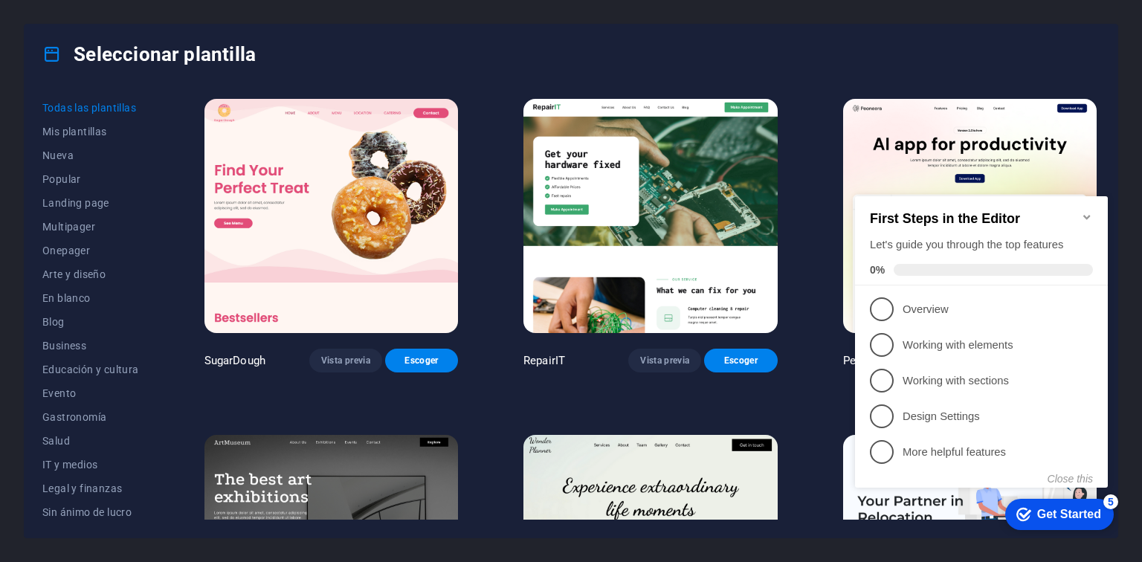 The image size is (1142, 562). Describe the element at coordinates (220, 341) in the screenshot. I see `div: Get Started` at that location.